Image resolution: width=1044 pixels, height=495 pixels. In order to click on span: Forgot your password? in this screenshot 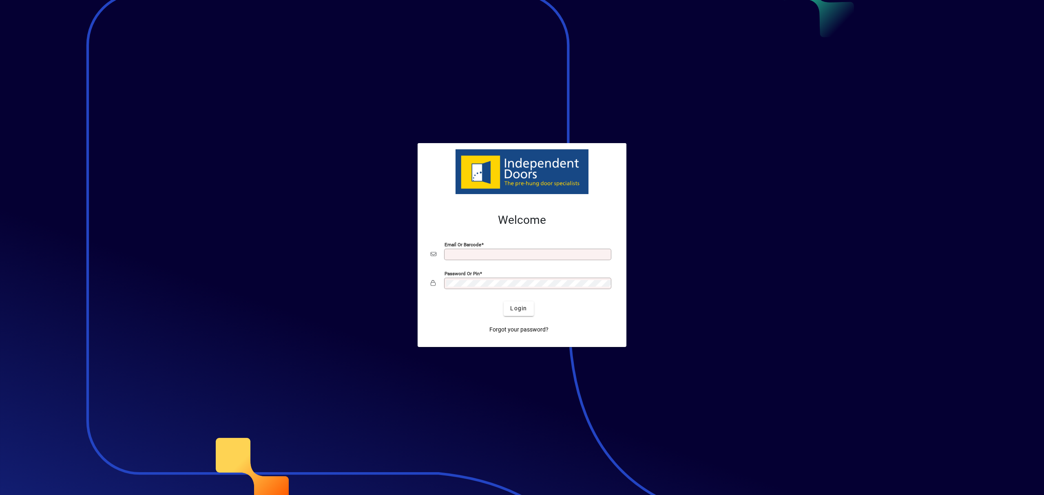, I will do `click(519, 330)`.